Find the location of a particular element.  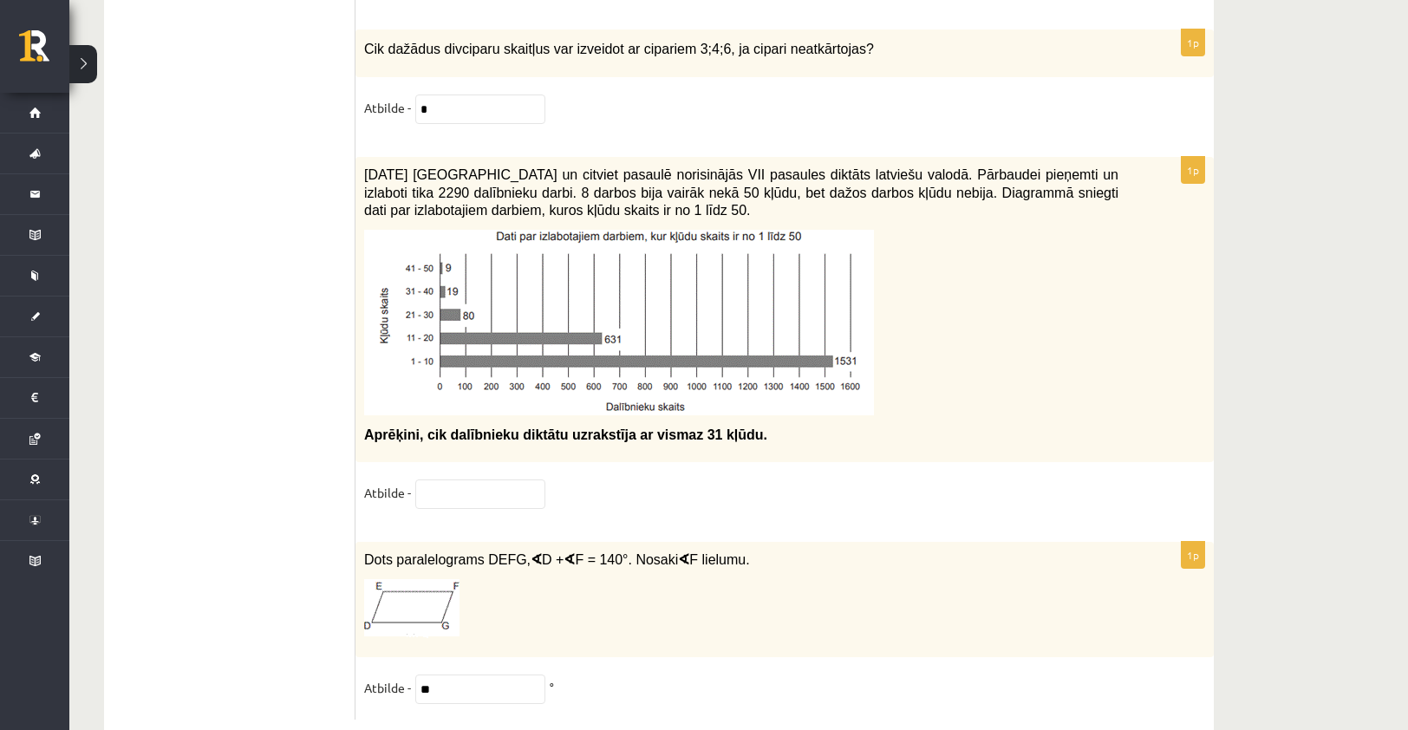

span: F lielumu. is located at coordinates (719, 559).